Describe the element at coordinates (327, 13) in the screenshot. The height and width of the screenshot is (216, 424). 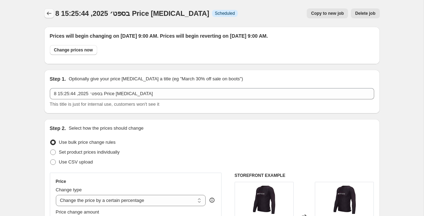
I see `button: Copy to new job` at that location.